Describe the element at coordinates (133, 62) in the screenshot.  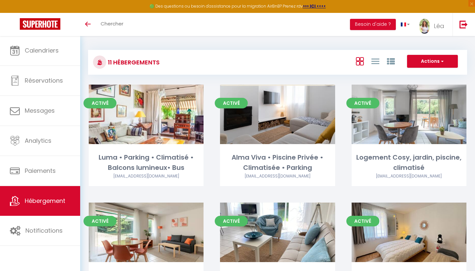
I see `h3: 11 Hébergements` at that location.